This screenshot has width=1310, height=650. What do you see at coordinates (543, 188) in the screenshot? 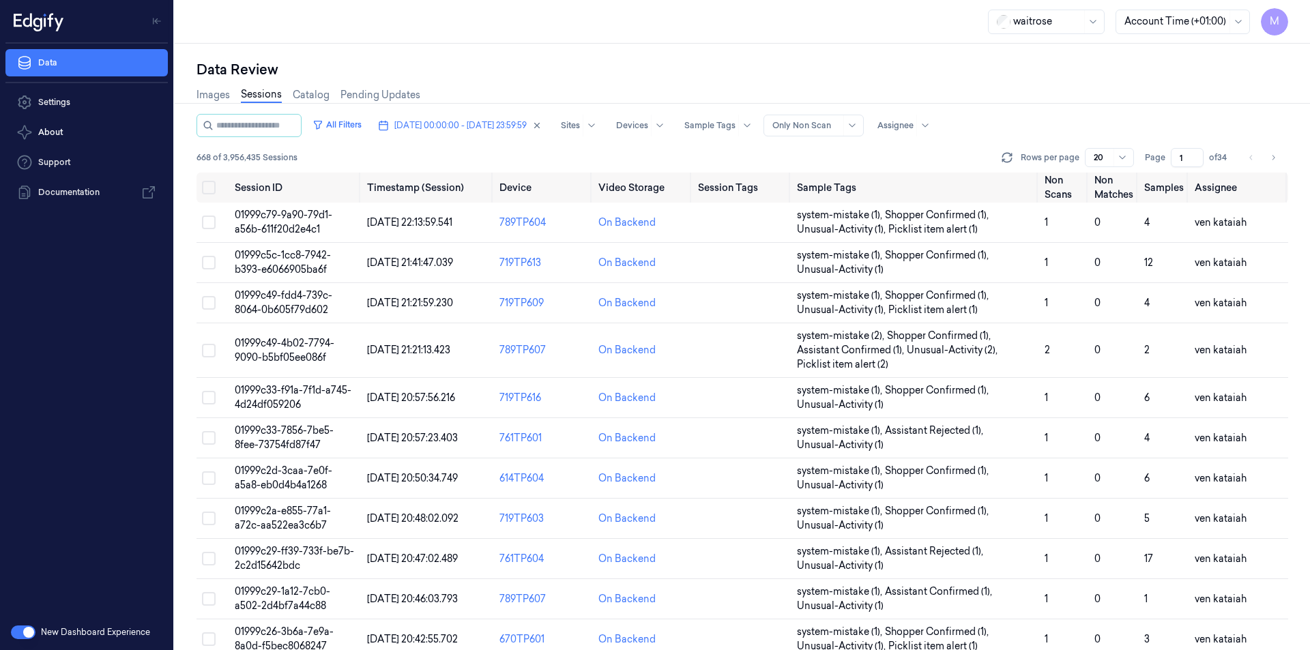
I see `th: Device` at bounding box center [543, 188].